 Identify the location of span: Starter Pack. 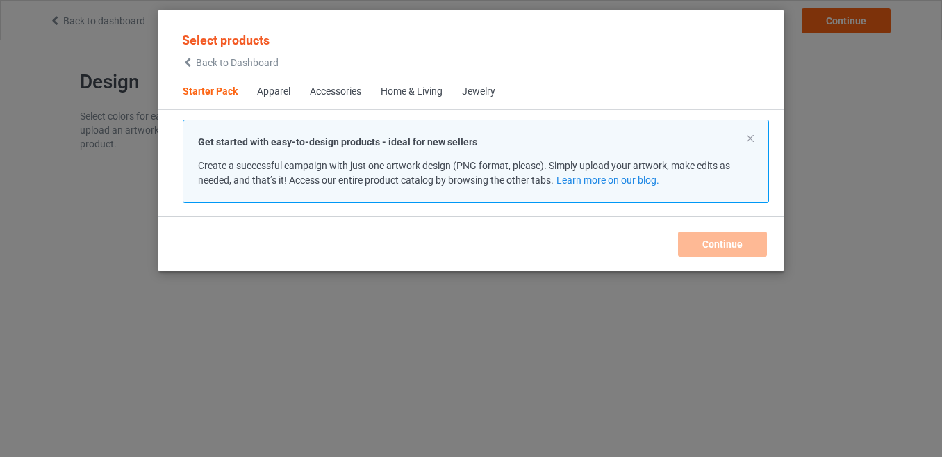
(210, 92).